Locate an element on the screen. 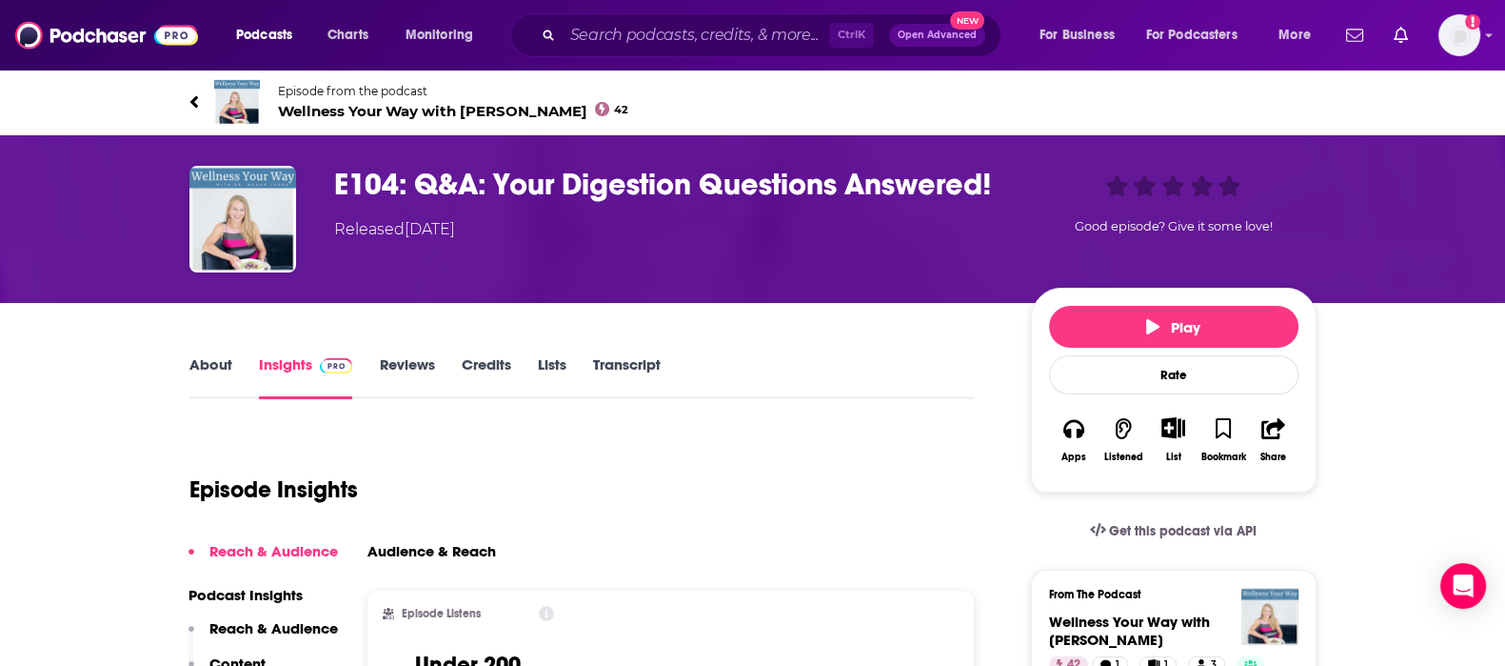 This screenshot has width=1505, height=666. span: Play is located at coordinates (1173, 327).